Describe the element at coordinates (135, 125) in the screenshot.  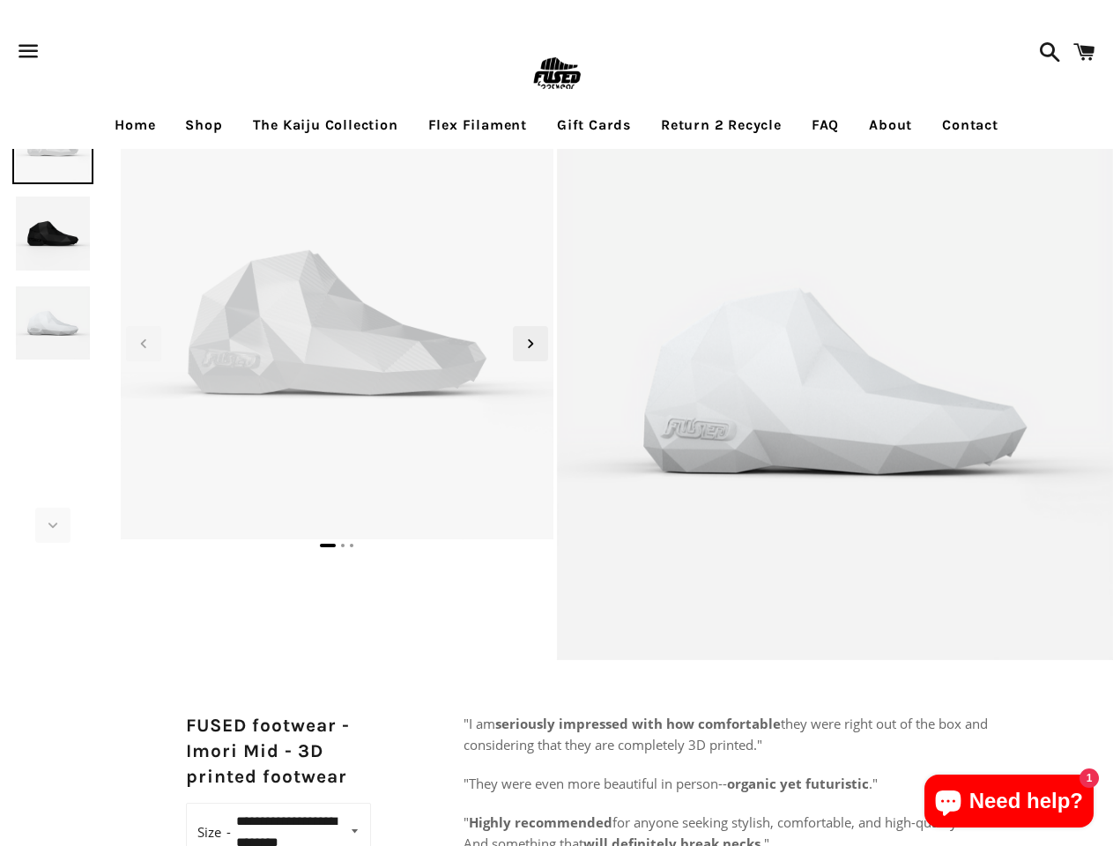
I see `a: Home` at that location.